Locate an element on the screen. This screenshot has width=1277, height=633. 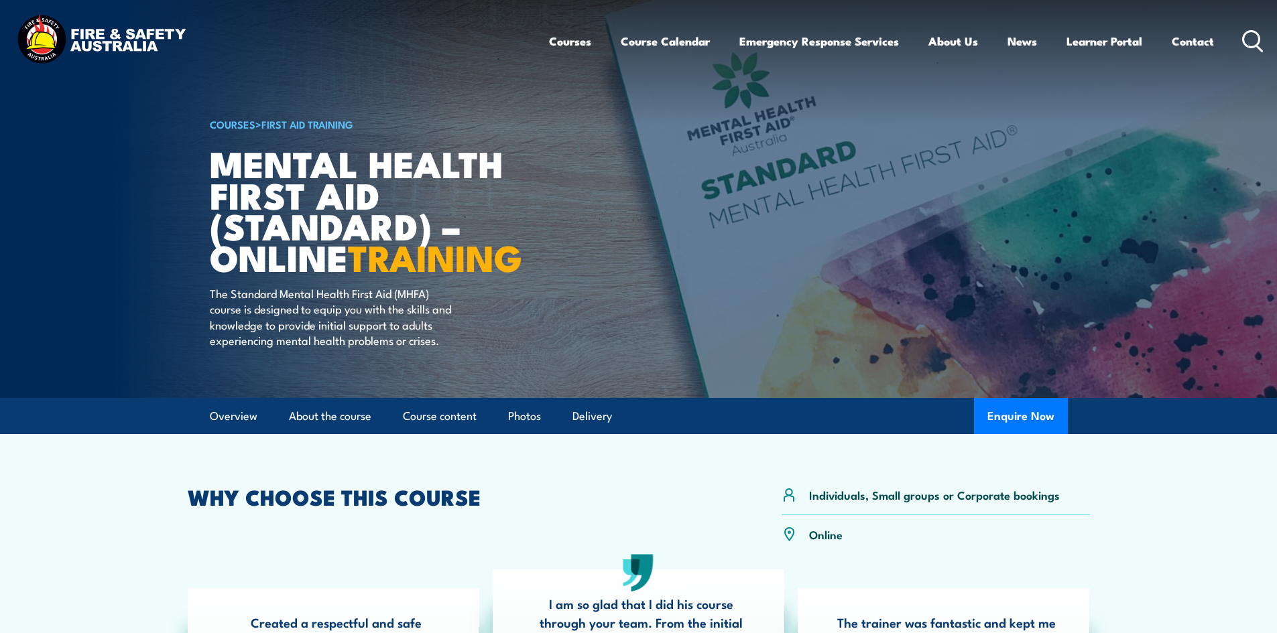
a: Emergency Response Services is located at coordinates (819, 41).